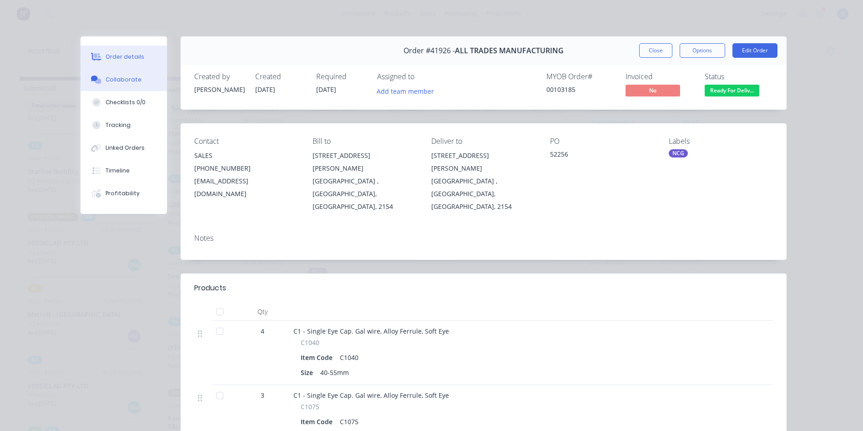  Describe the element at coordinates (739, 76) in the screenshot. I see `div: Status` at that location.